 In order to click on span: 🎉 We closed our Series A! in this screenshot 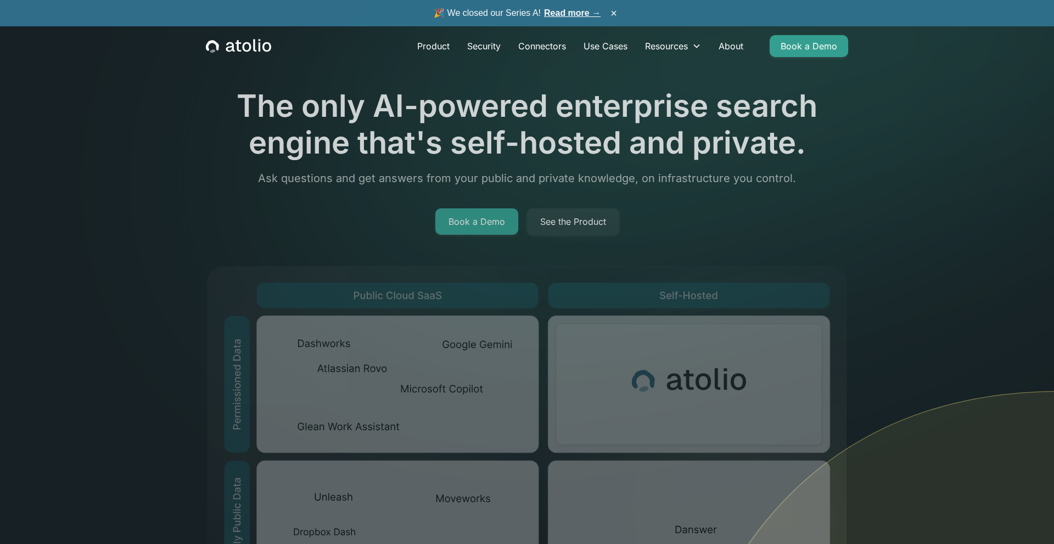, I will do `click(517, 13)`.